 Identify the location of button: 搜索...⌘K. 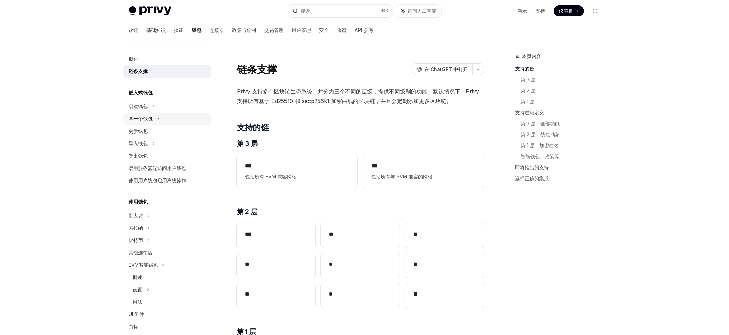
(340, 11).